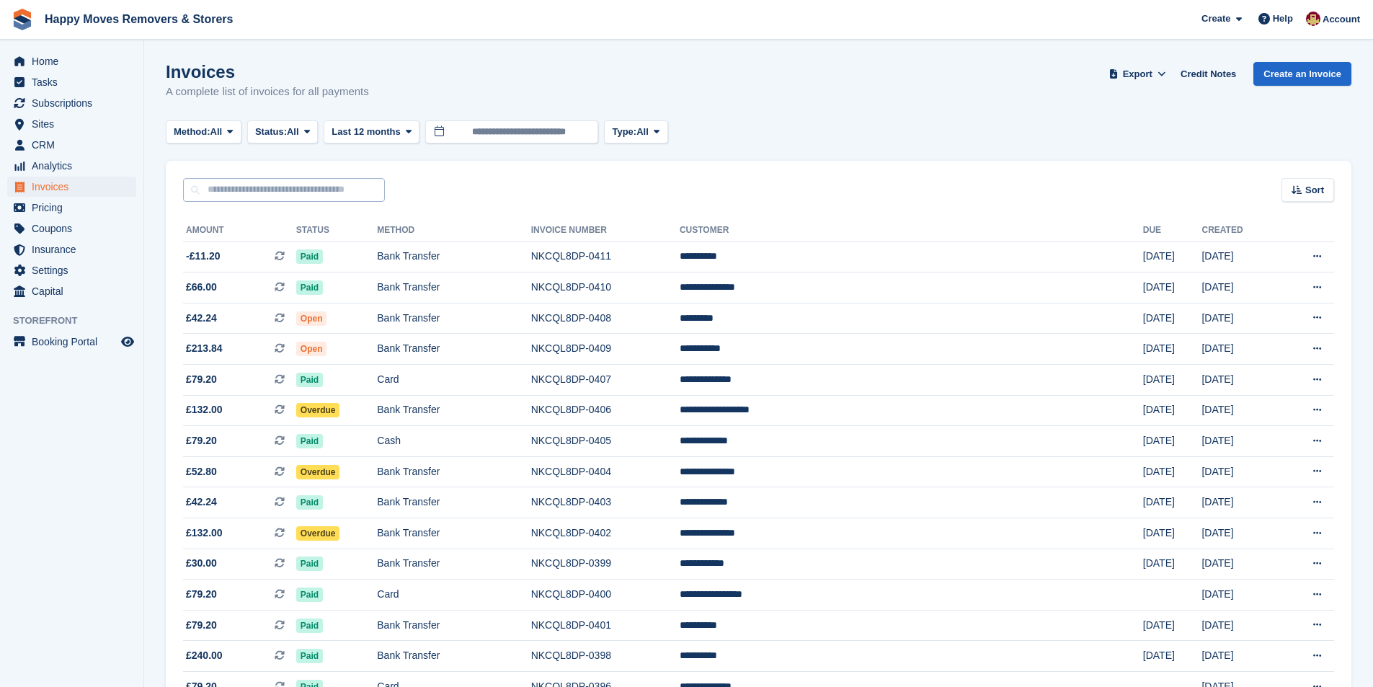  Describe the element at coordinates (605, 410) in the screenshot. I see `td: NKCQL8DP-0406` at that location.